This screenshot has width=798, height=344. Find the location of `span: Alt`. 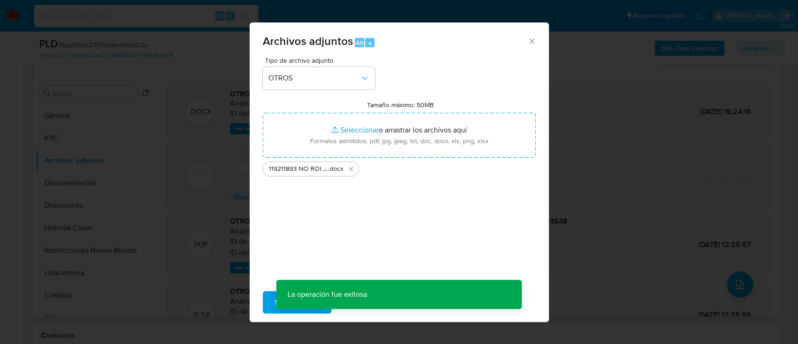

span: Alt is located at coordinates (359, 43).